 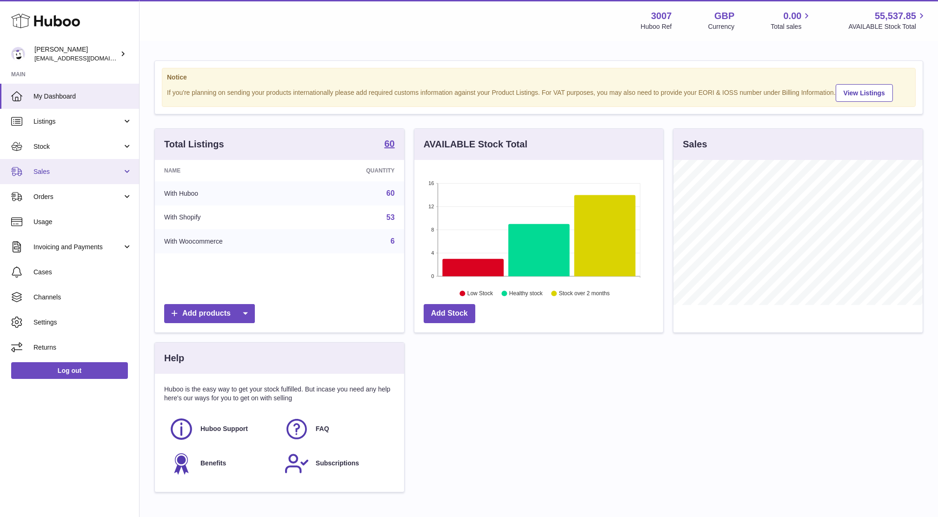 What do you see at coordinates (433, 253) in the screenshot?
I see `text: 4` at bounding box center [433, 253].